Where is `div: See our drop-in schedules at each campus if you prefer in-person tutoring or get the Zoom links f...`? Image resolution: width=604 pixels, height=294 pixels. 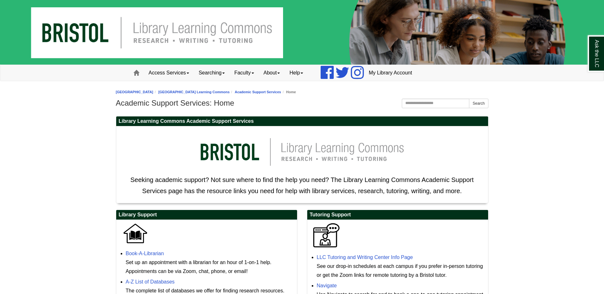 div: See our drop-in schedules at each campus if you prefer in-person tutoring or get the Zoom links f... is located at coordinates (401, 271).